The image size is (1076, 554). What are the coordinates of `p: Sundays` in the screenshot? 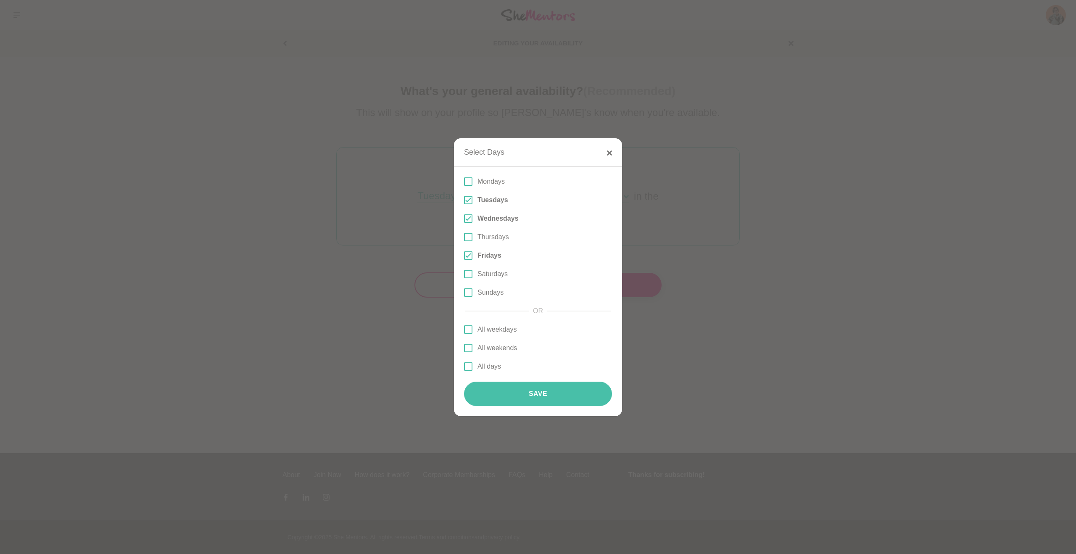 It's located at (490, 292).